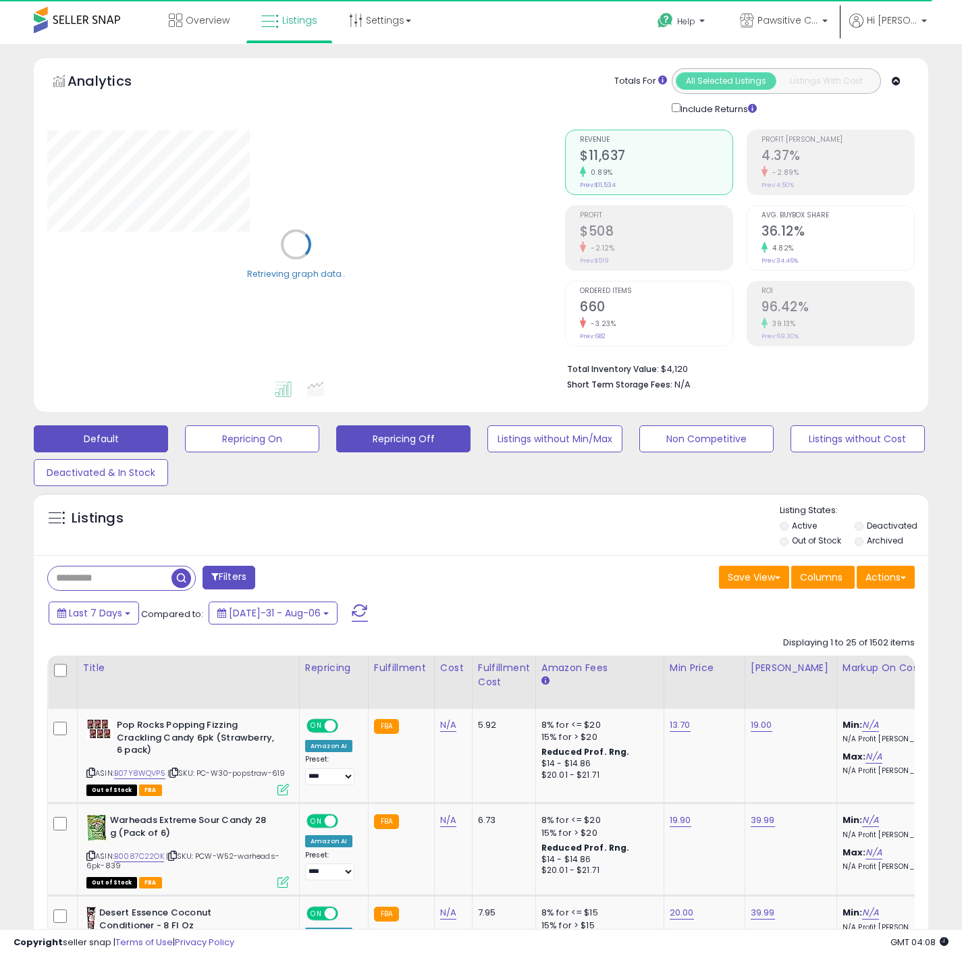 Image resolution: width=962 pixels, height=956 pixels. Describe the element at coordinates (181, 921) in the screenshot. I see `b: Desert Essence Coconut Conditioner - 8 Fl Oz` at that location.